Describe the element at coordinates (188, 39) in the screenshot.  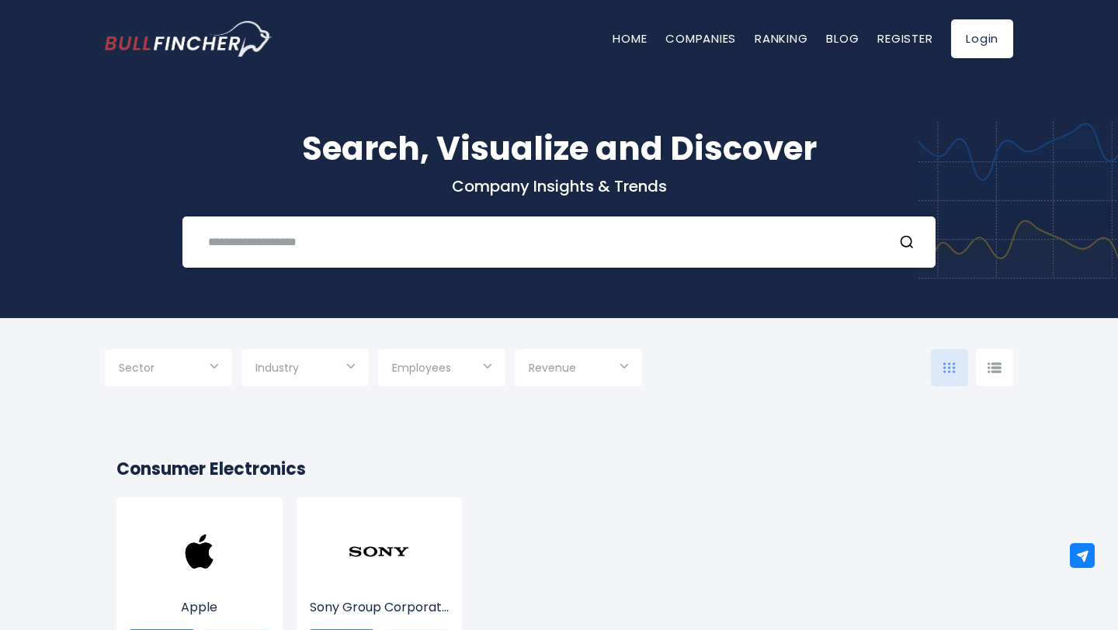
I see `a: Go to homepage` at that location.